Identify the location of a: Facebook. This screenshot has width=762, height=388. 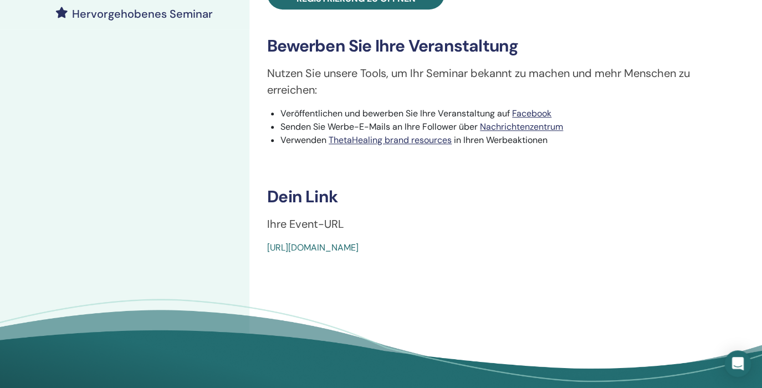
(531, 113).